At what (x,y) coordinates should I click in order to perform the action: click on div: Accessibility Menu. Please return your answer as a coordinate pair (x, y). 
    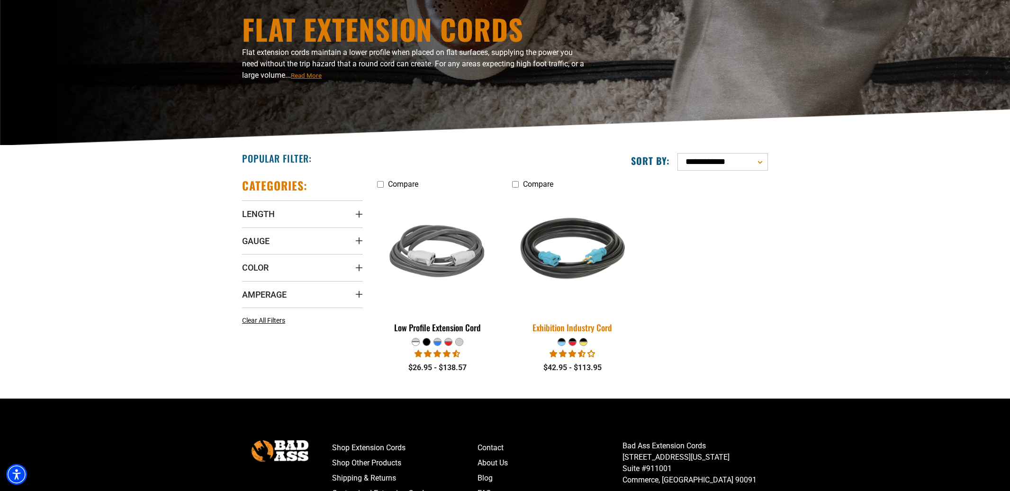
    Looking at the image, I should click on (17, 474).